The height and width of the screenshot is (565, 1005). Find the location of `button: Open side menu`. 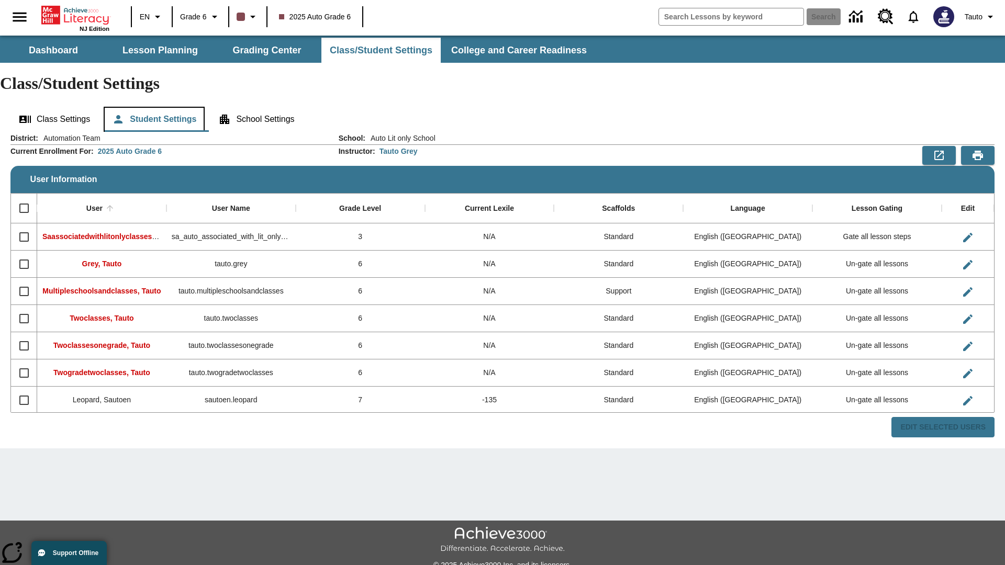

button: Open side menu is located at coordinates (19, 17).